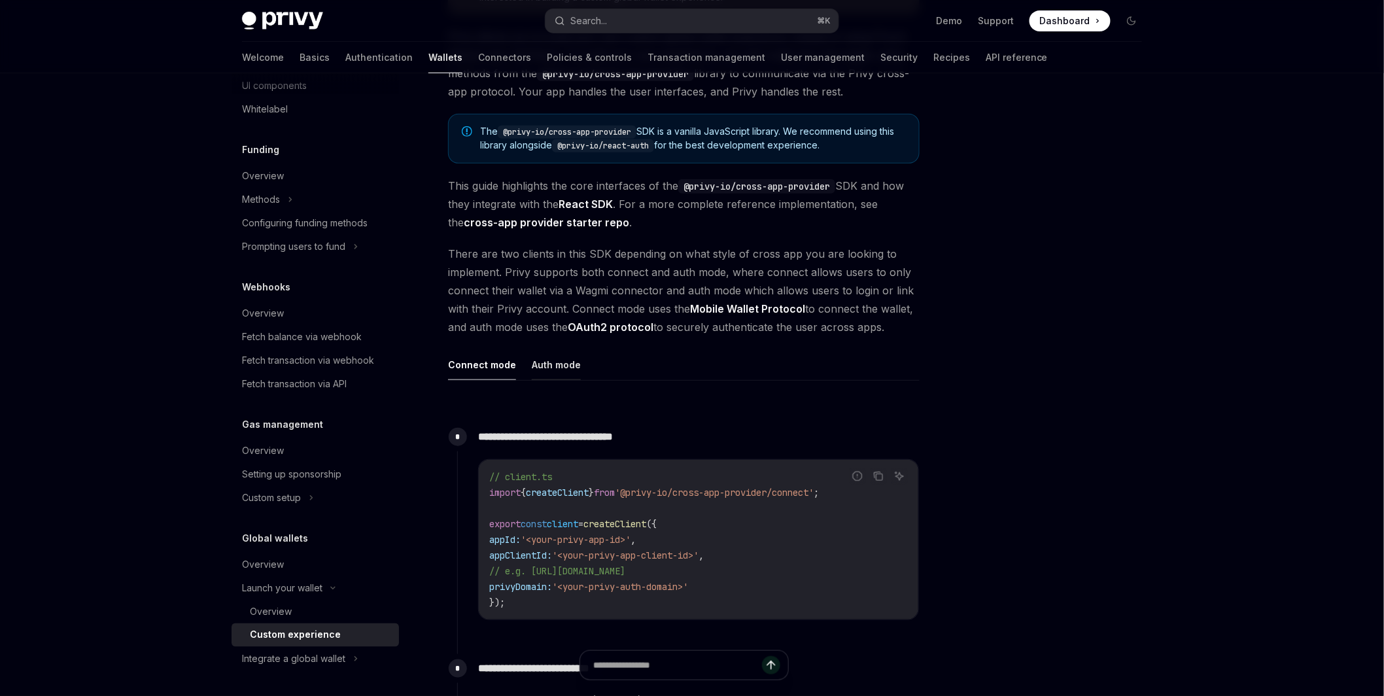 The width and height of the screenshot is (1384, 696). Describe the element at coordinates (1065, 21) in the screenshot. I see `span: Dashboard` at that location.